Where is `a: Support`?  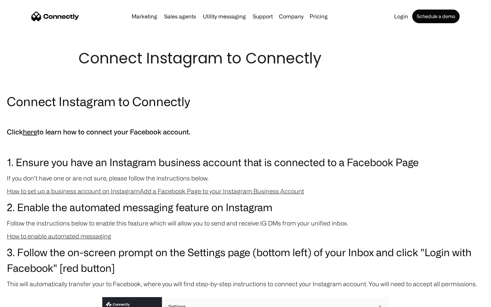
a: Support is located at coordinates (263, 16).